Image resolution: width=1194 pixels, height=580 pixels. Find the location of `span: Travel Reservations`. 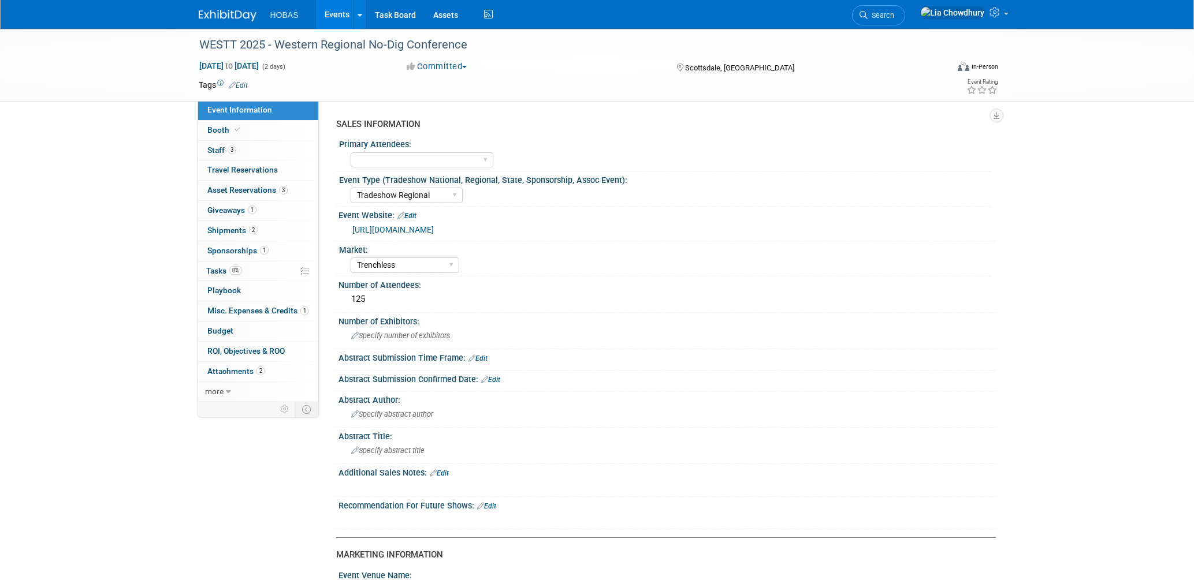

span: Travel Reservations is located at coordinates (243, 170).